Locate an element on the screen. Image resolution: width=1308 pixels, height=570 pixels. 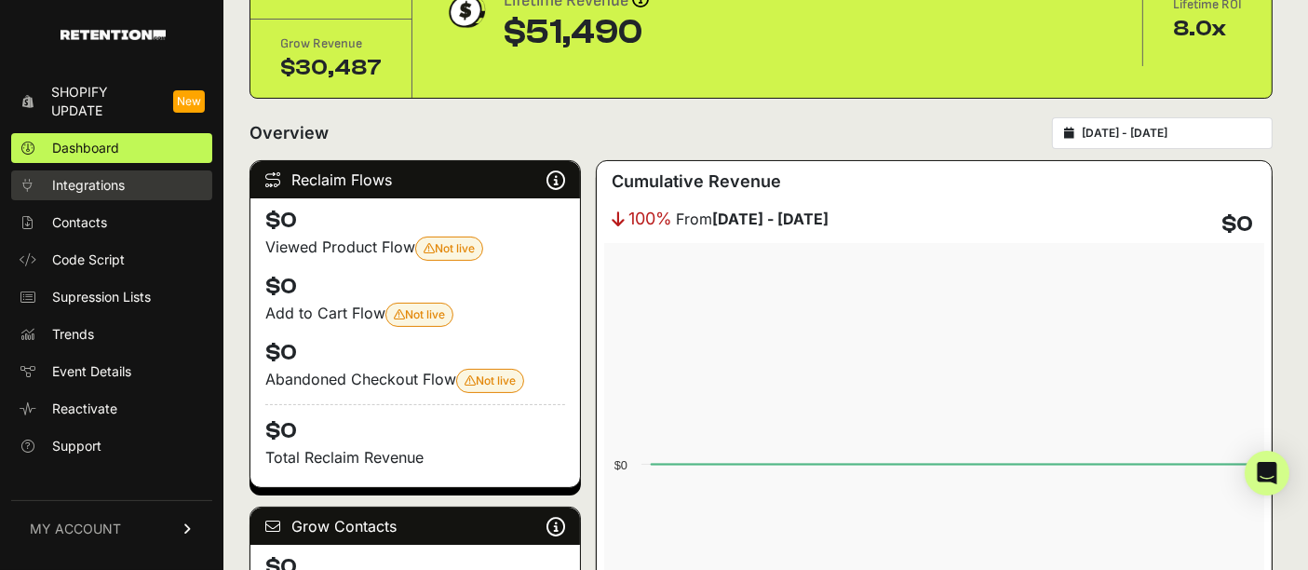
span: MY ACCOUNT is located at coordinates (75, 529).